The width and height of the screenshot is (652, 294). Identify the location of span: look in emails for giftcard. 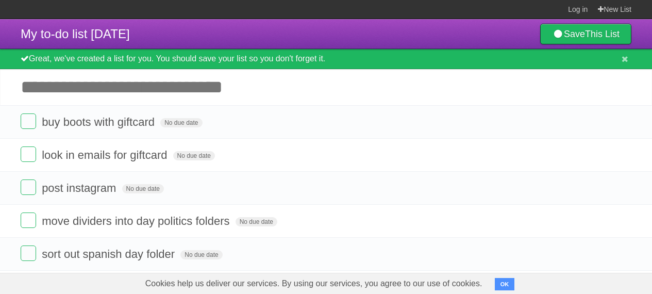
(106, 155).